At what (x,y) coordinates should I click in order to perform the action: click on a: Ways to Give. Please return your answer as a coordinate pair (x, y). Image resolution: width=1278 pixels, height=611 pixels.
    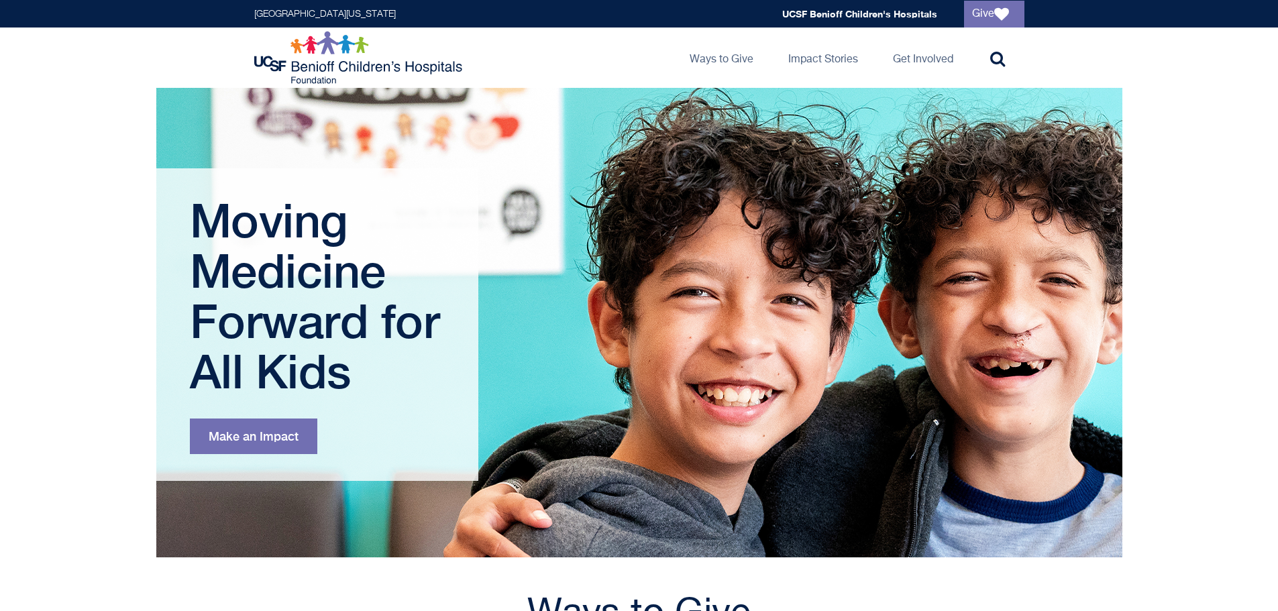
    Looking at the image, I should click on (721, 58).